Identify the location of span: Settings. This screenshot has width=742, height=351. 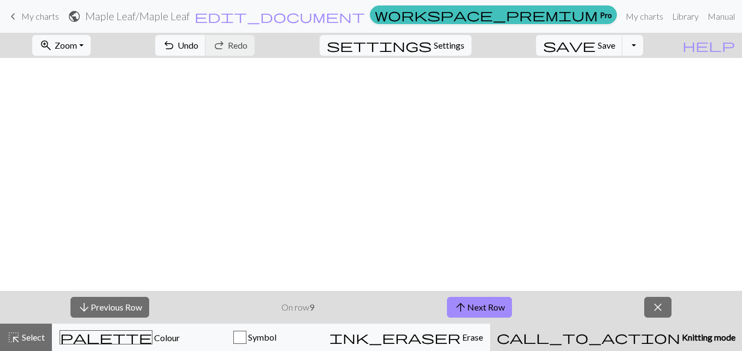
(449, 45).